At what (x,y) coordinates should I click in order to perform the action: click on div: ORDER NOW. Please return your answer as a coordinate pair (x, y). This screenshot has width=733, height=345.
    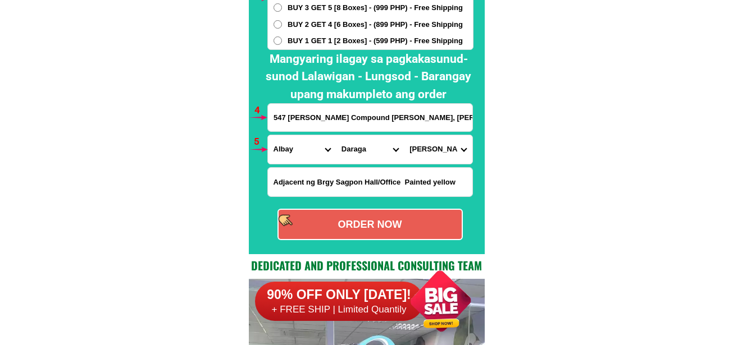
    Looking at the image, I should click on (370, 225).